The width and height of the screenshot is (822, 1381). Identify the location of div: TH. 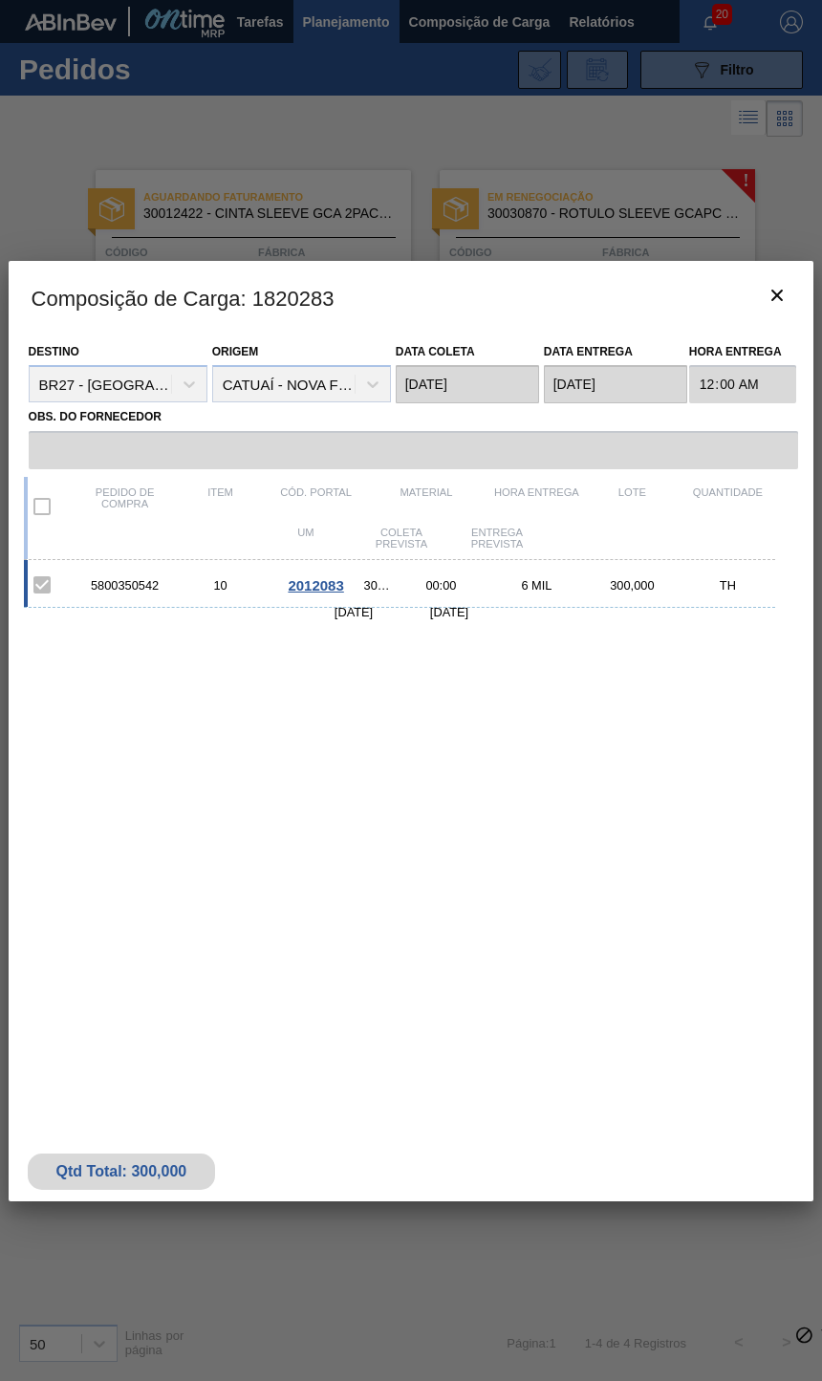
(727, 585).